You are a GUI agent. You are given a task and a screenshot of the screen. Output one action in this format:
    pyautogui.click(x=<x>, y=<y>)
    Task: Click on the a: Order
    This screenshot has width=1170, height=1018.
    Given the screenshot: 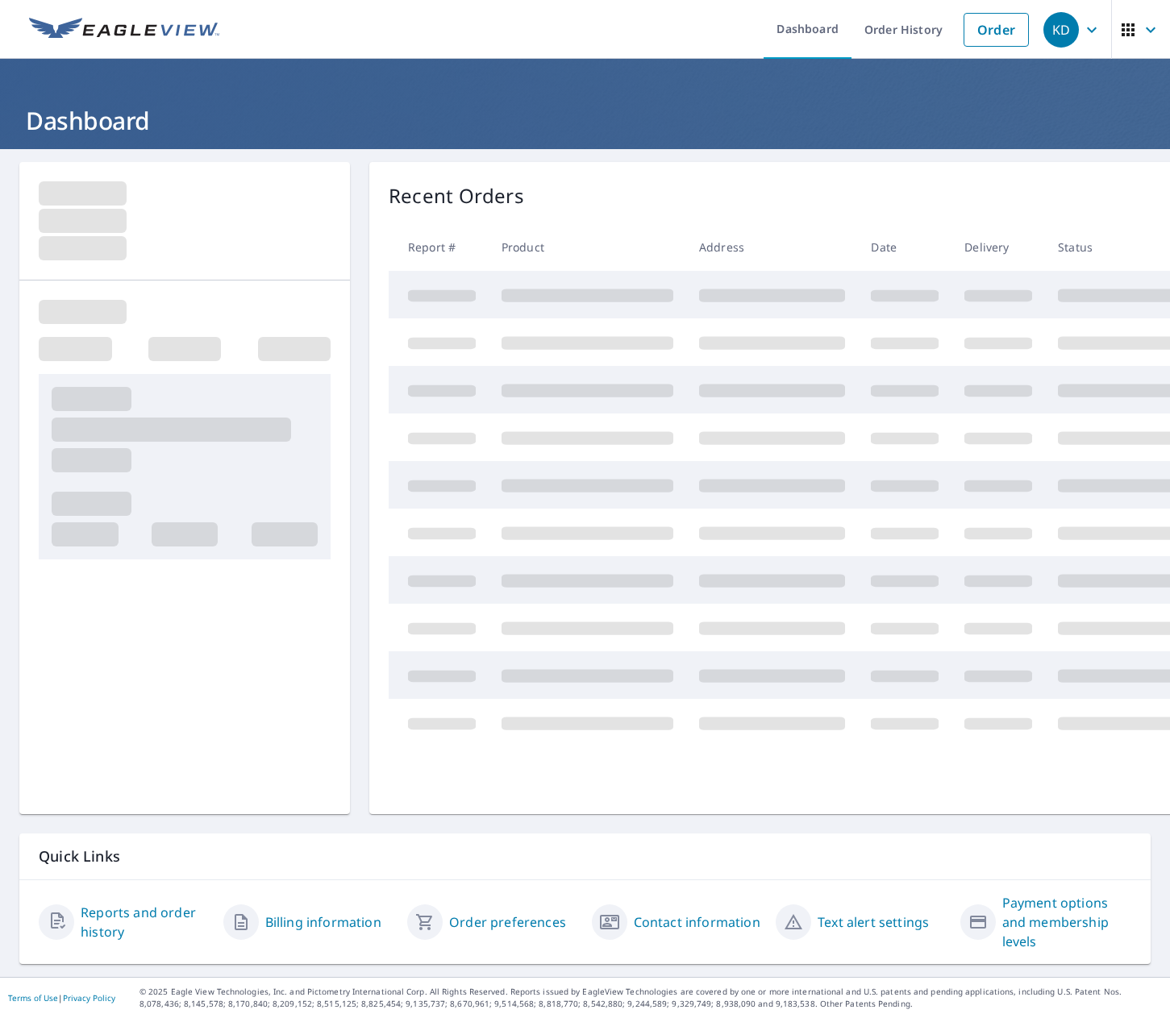 What is the action you would take?
    pyautogui.click(x=996, y=30)
    